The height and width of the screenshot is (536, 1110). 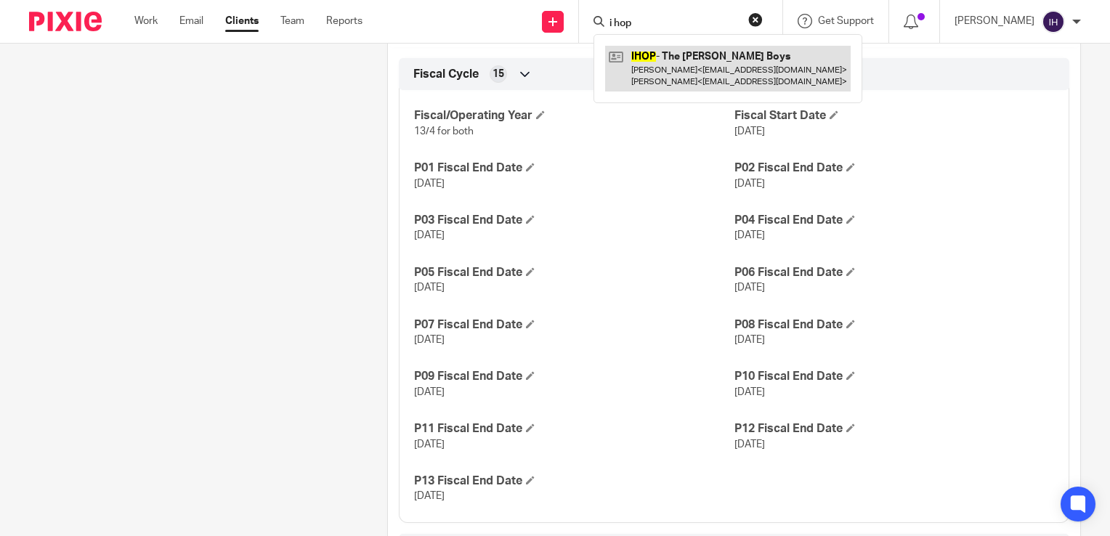 What do you see at coordinates (846, 21) in the screenshot?
I see `span: Get Support` at bounding box center [846, 21].